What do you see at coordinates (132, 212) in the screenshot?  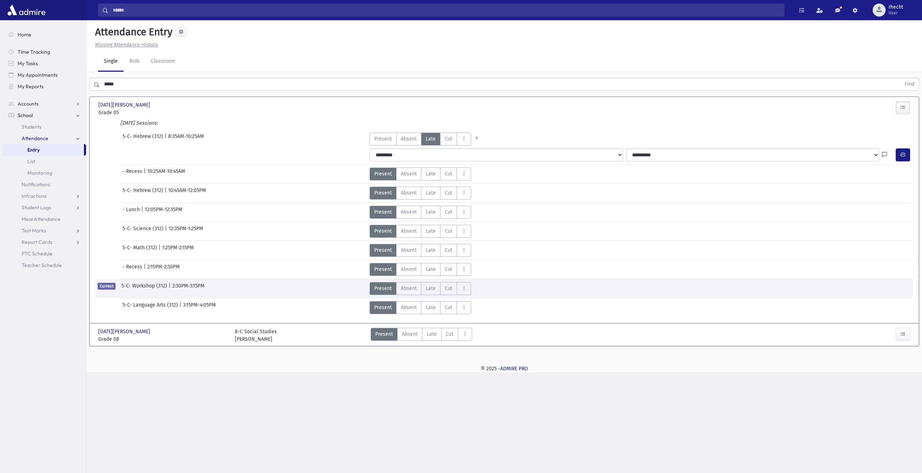 I see `span: - Lunch` at bounding box center [132, 212].